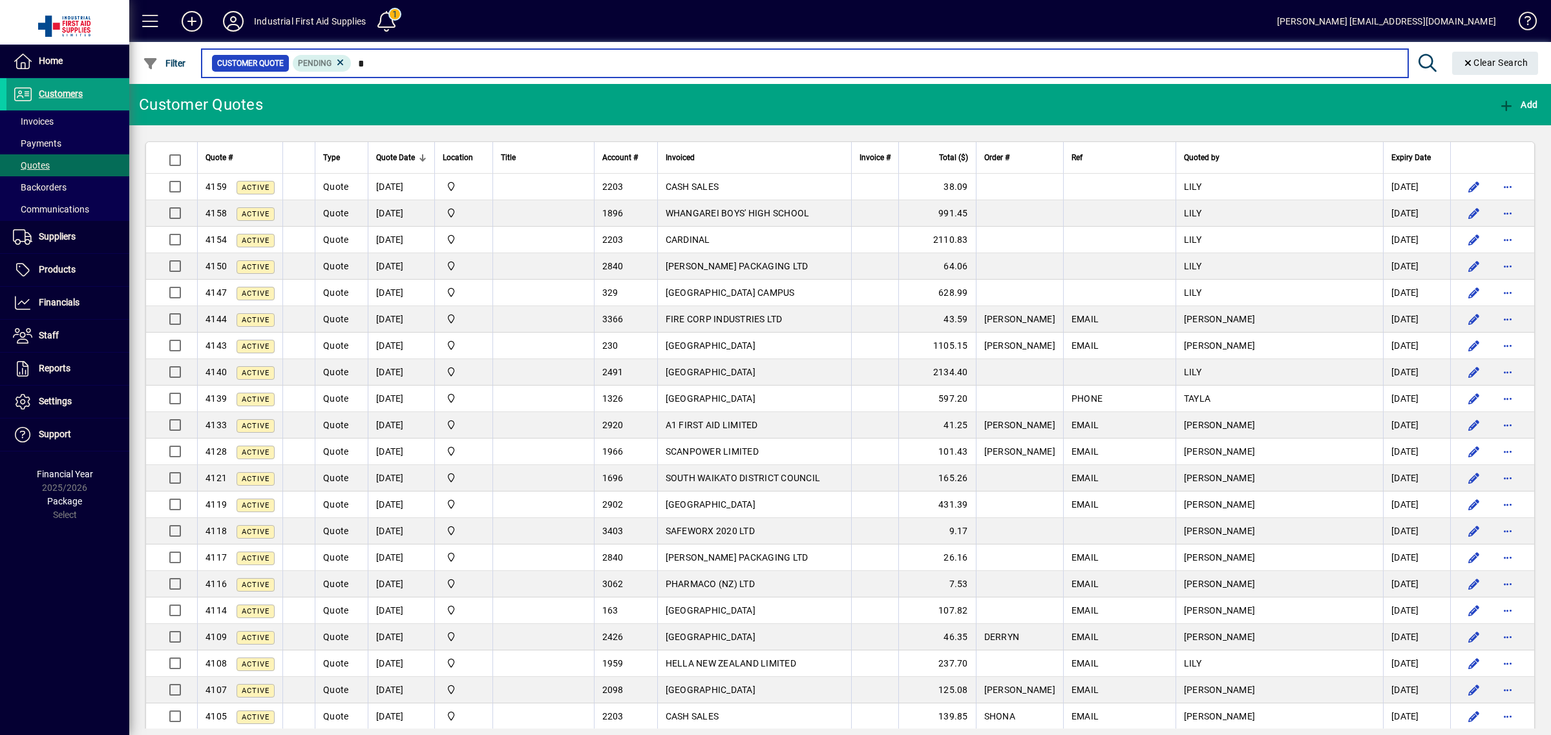 This screenshot has height=735, width=1551. Describe the element at coordinates (310, 21) in the screenshot. I see `div: Industrial First Aid Supplies` at that location.